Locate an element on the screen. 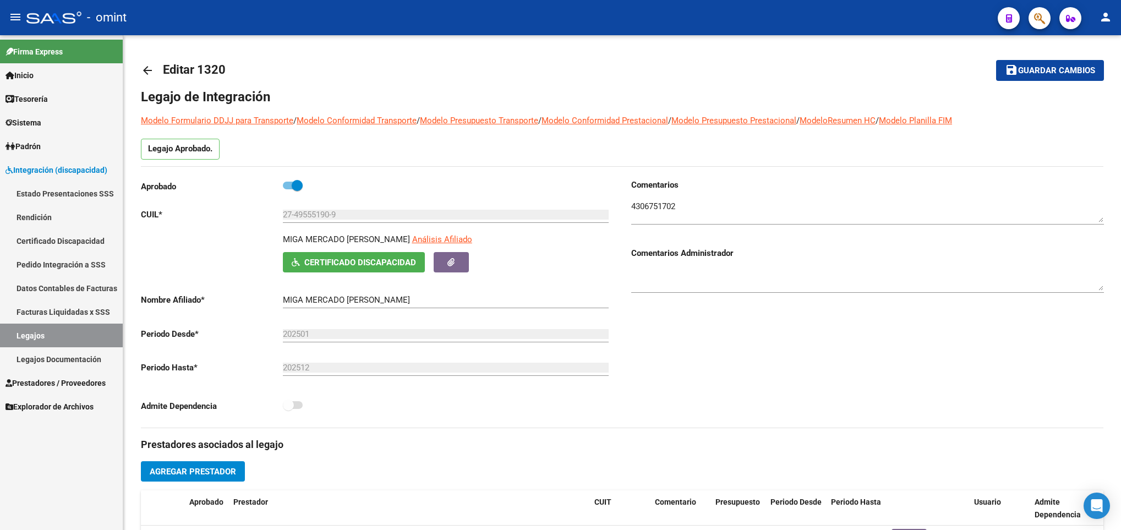 Image resolution: width=1121 pixels, height=530 pixels. p: Periodo Desde is located at coordinates (212, 334).